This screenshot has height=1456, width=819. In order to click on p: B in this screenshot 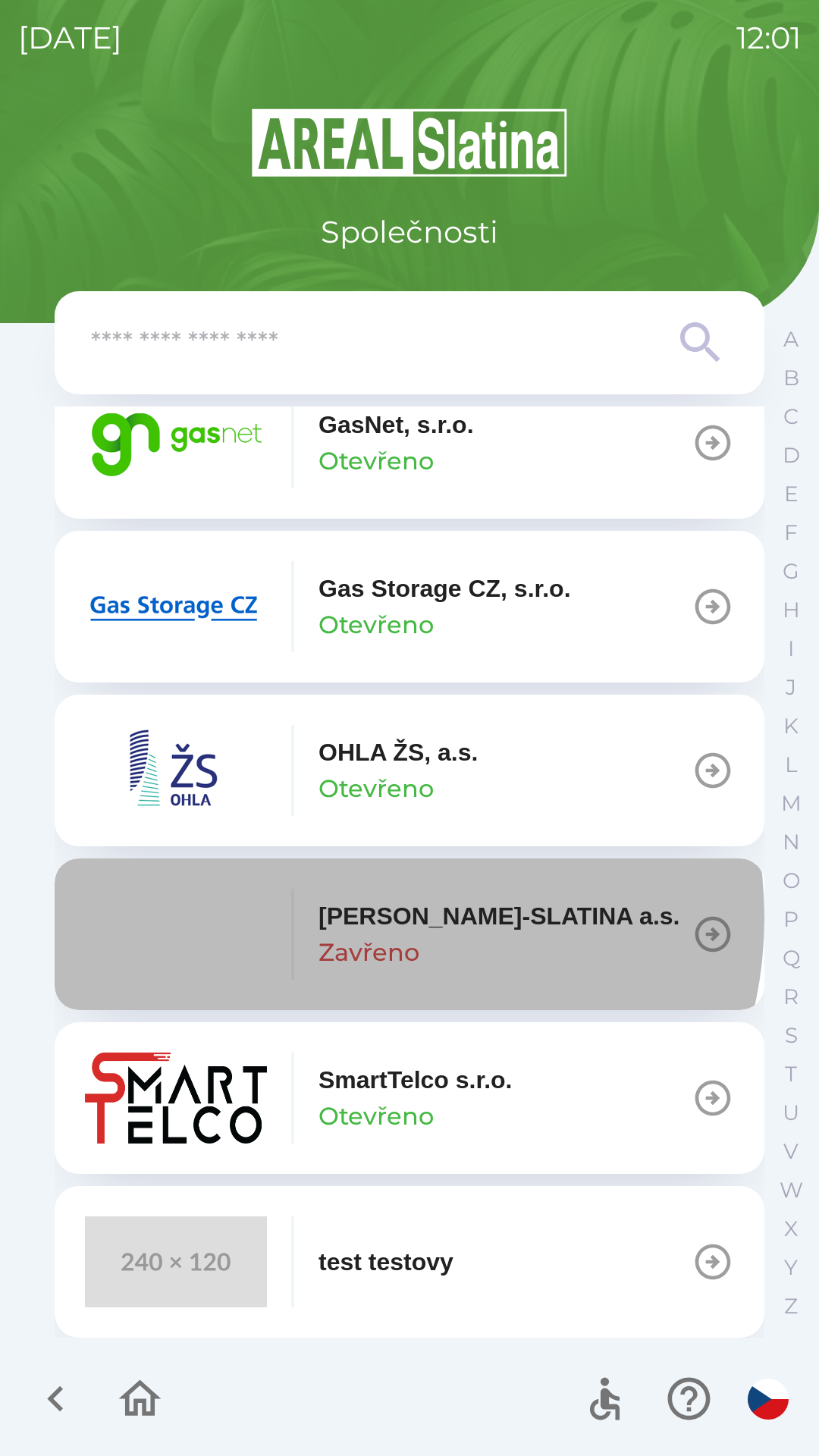, I will do `click(791, 377)`.